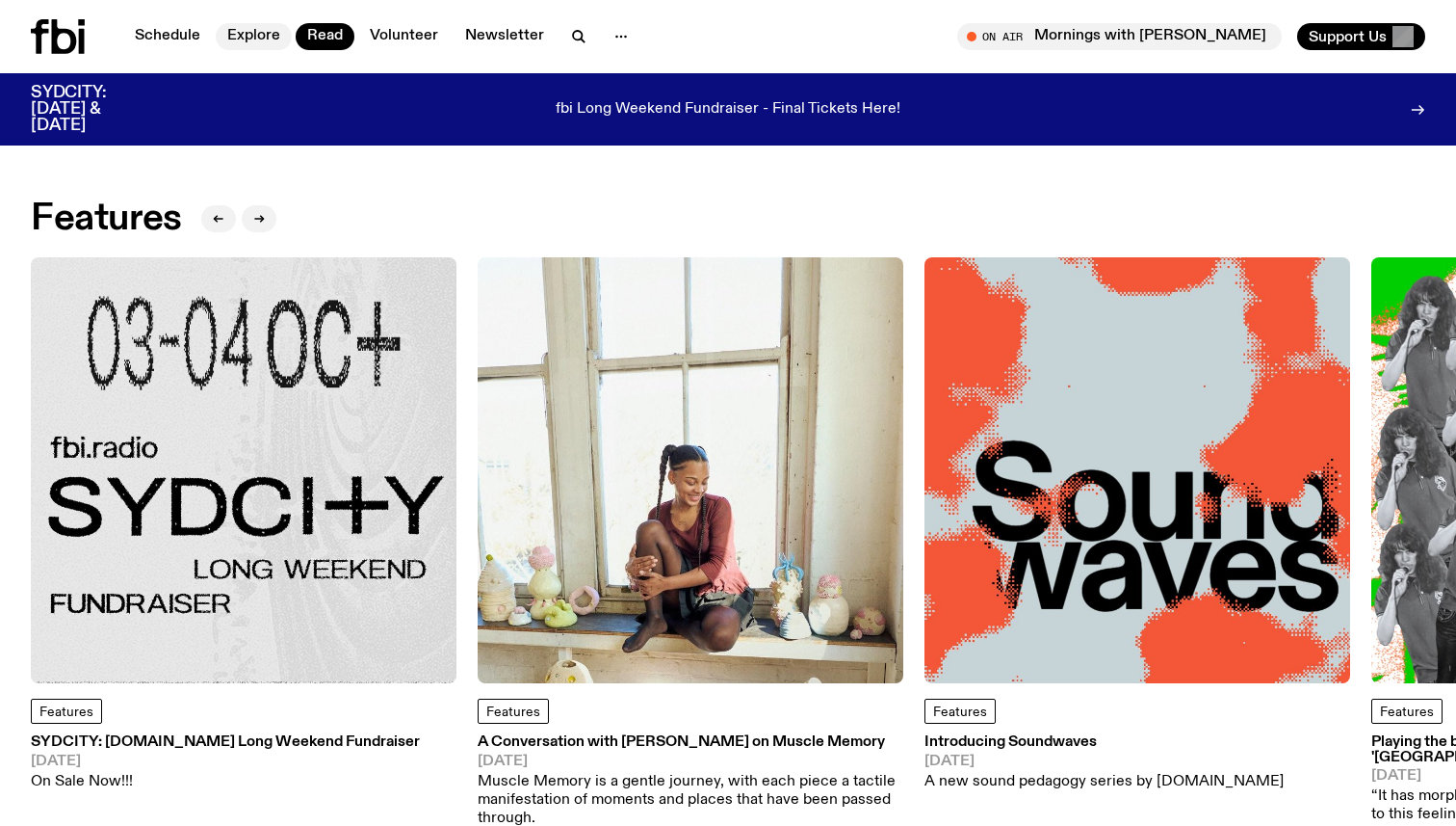 This screenshot has height=826, width=1456. Describe the element at coordinates (505, 36) in the screenshot. I see `a: Newsletter` at that location.